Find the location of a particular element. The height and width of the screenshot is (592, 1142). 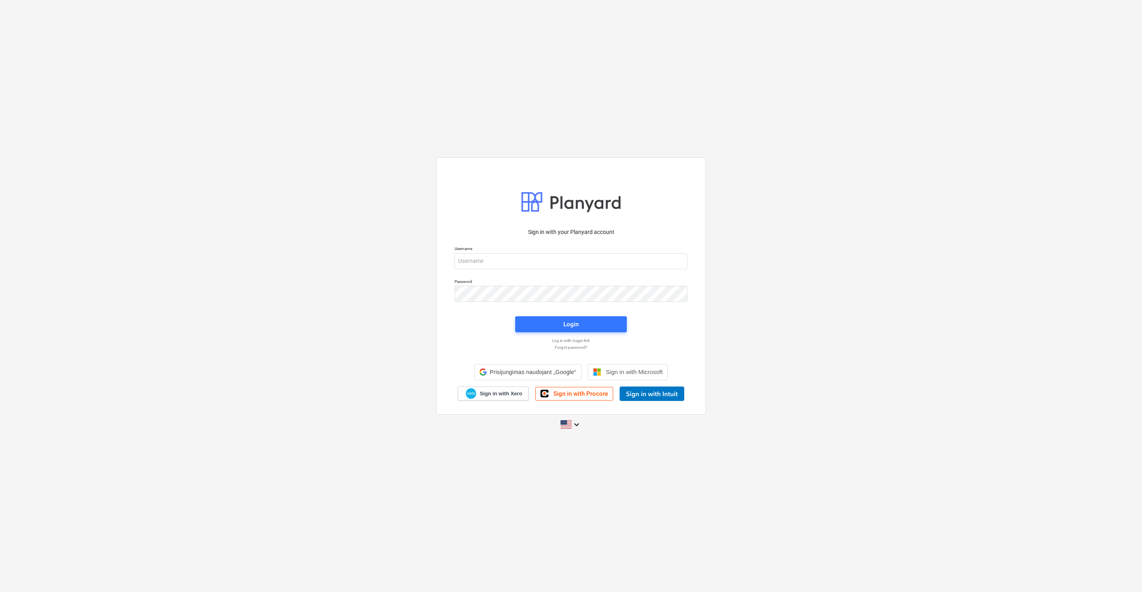

p: Password is located at coordinates (571, 282).